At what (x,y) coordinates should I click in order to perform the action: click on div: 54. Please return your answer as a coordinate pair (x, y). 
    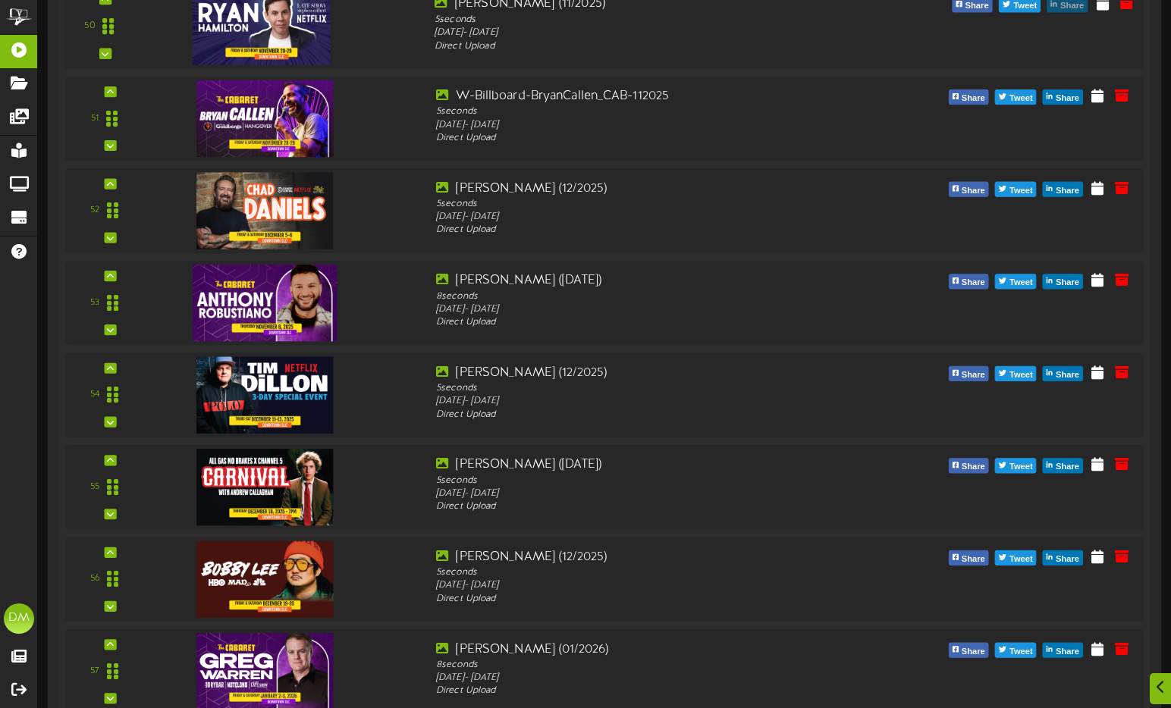
    Looking at the image, I should click on (95, 394).